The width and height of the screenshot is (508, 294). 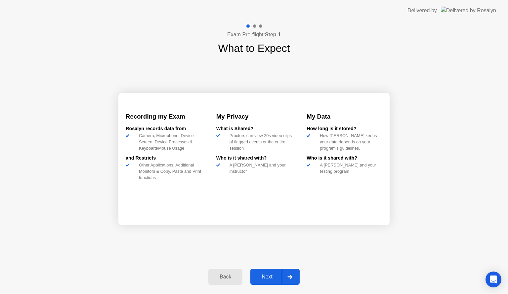 What do you see at coordinates (273, 34) in the screenshot?
I see `b: Step 1` at bounding box center [273, 34].